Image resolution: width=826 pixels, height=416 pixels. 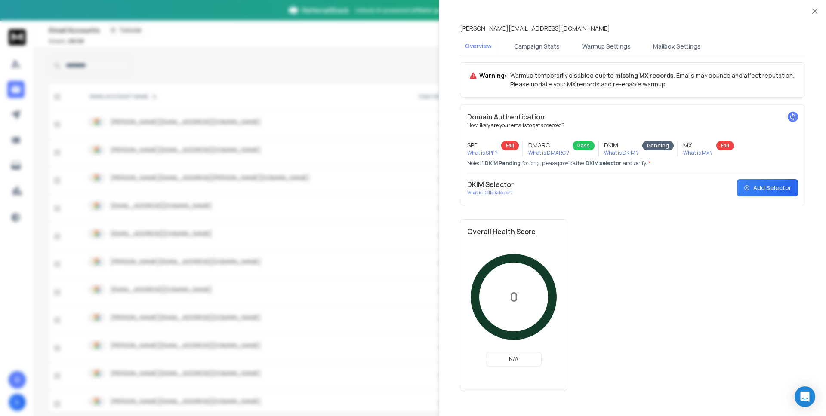 I want to click on span: missing MX records., so click(x=644, y=75).